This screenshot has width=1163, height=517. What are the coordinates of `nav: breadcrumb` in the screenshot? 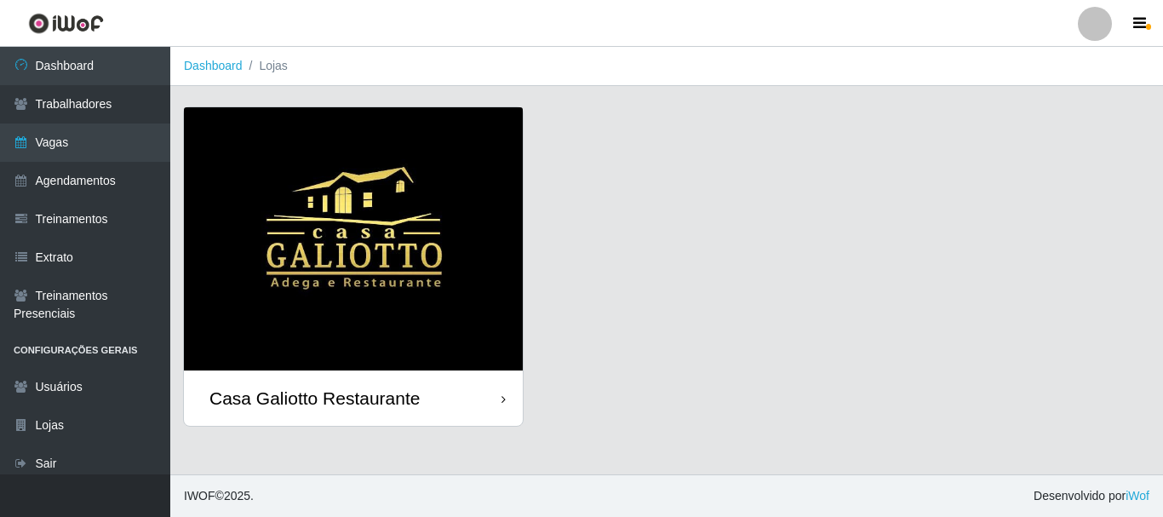 It's located at (667, 66).